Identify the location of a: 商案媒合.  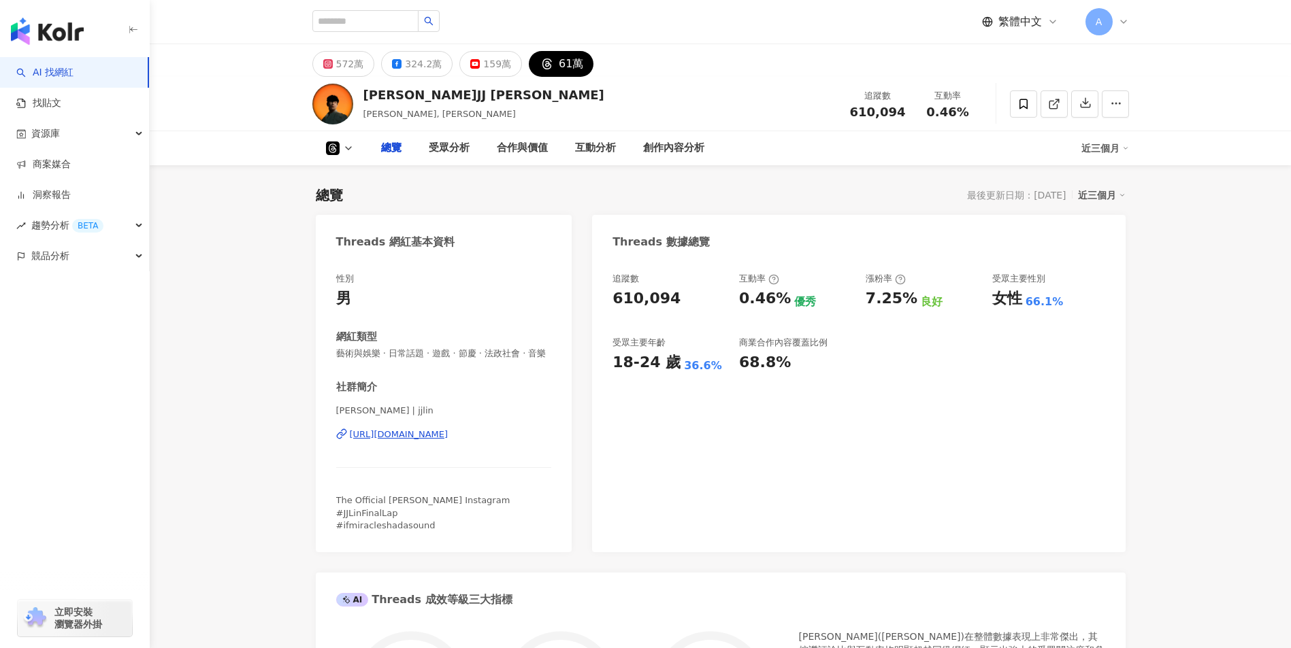
(44, 165).